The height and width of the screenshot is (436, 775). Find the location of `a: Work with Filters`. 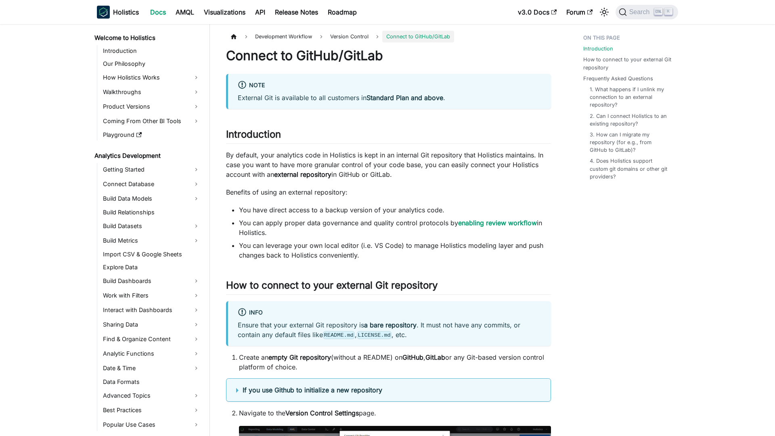

a: Work with Filters is located at coordinates (151, 296).